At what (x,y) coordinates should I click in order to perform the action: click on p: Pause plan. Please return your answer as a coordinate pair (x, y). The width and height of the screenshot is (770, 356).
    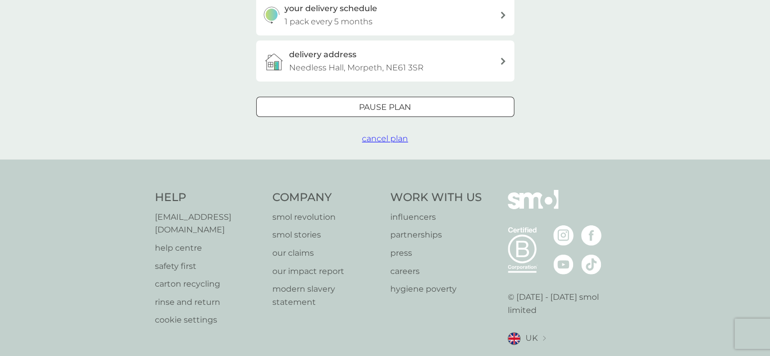
    Looking at the image, I should click on (385, 107).